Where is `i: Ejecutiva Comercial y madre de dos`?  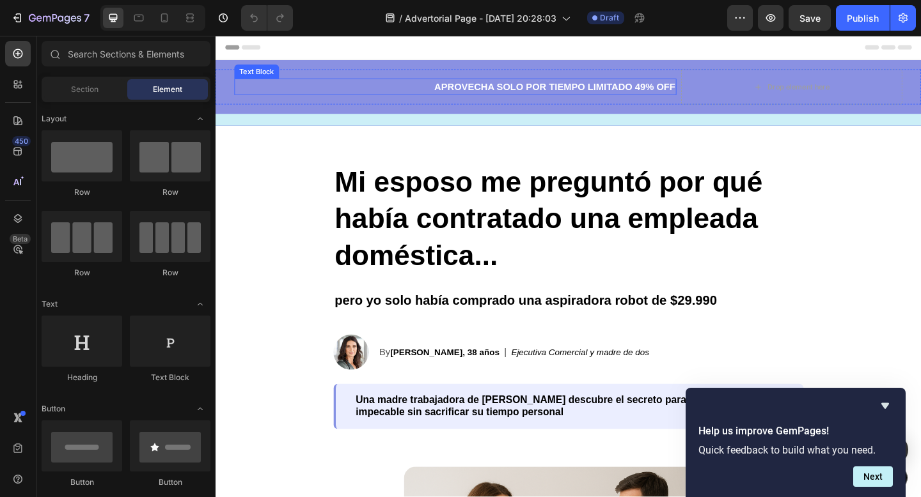
i: Ejecutiva Comercial y madre de dos is located at coordinates (396, 345).